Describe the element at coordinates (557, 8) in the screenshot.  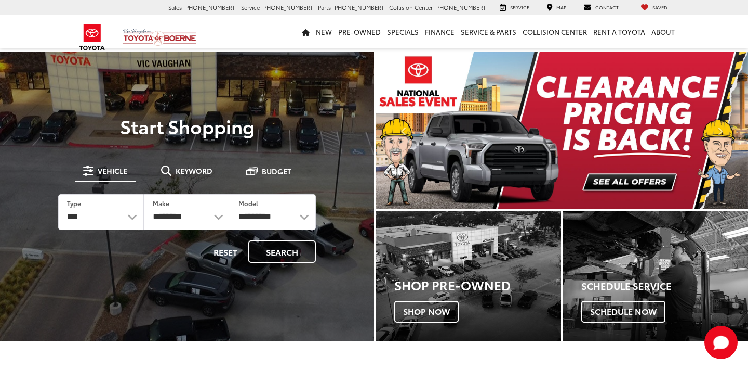
I see `a: Map` at that location.